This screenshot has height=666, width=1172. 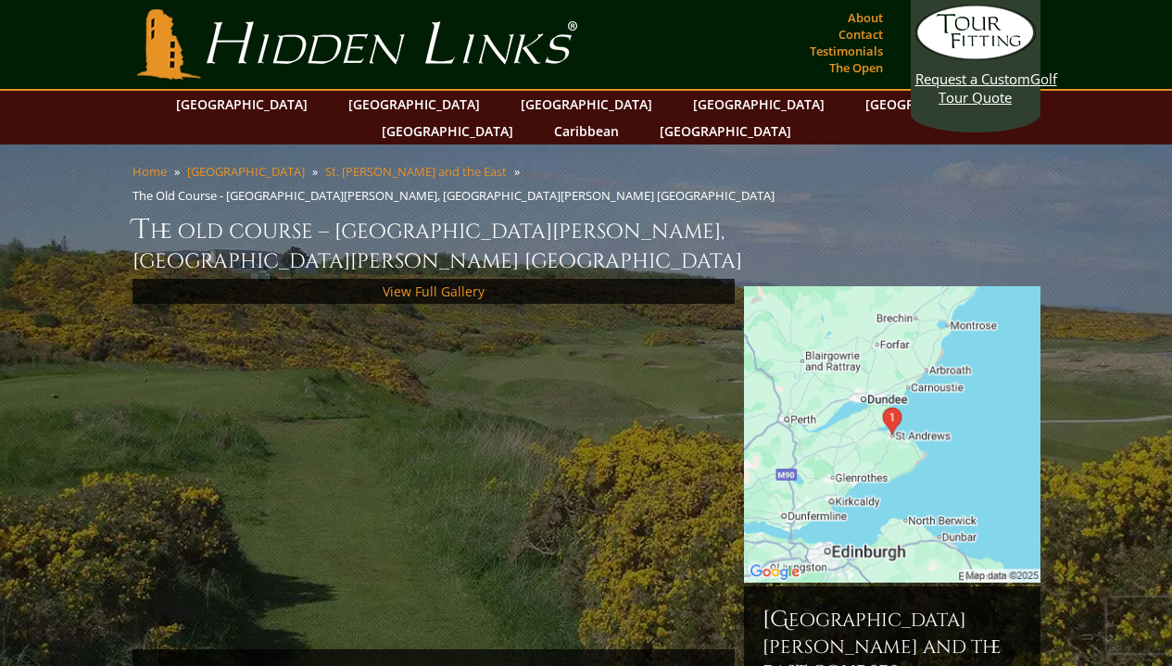 I want to click on a: Home, so click(x=149, y=171).